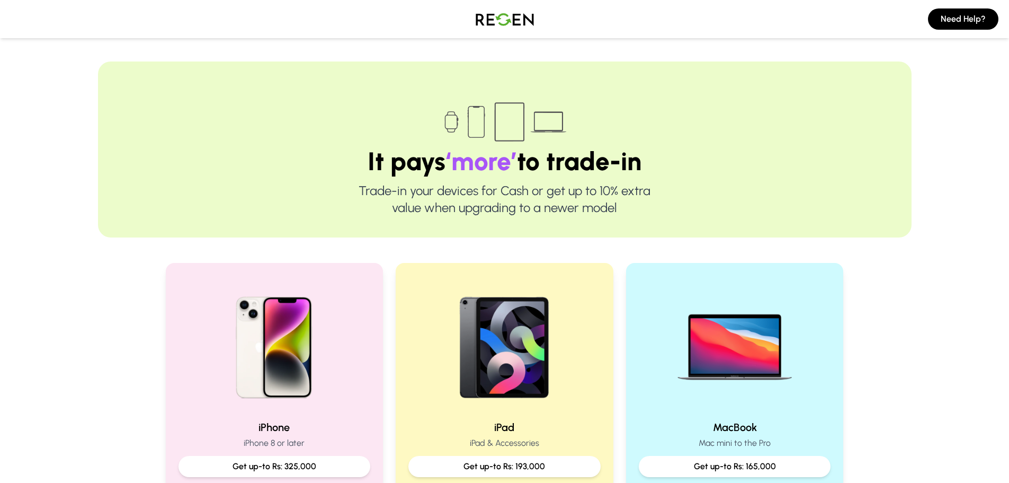 The image size is (1009, 483). Describe the element at coordinates (505, 19) in the screenshot. I see `img: Logo` at that location.